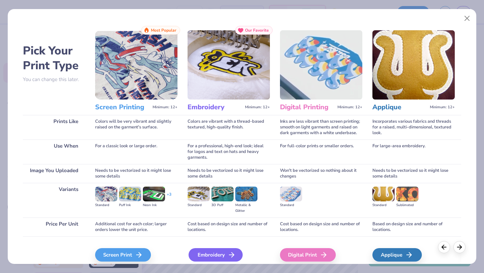 This screenshot has height=273, width=484. I want to click on div: Variants, so click(54, 200).